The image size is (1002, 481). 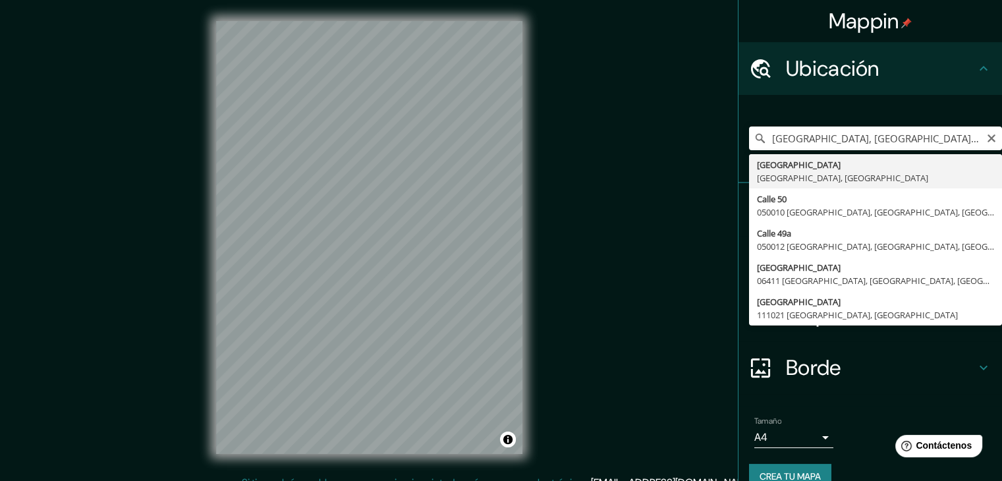 What do you see at coordinates (870, 69) in the screenshot?
I see `div: Ubicación` at bounding box center [870, 69].